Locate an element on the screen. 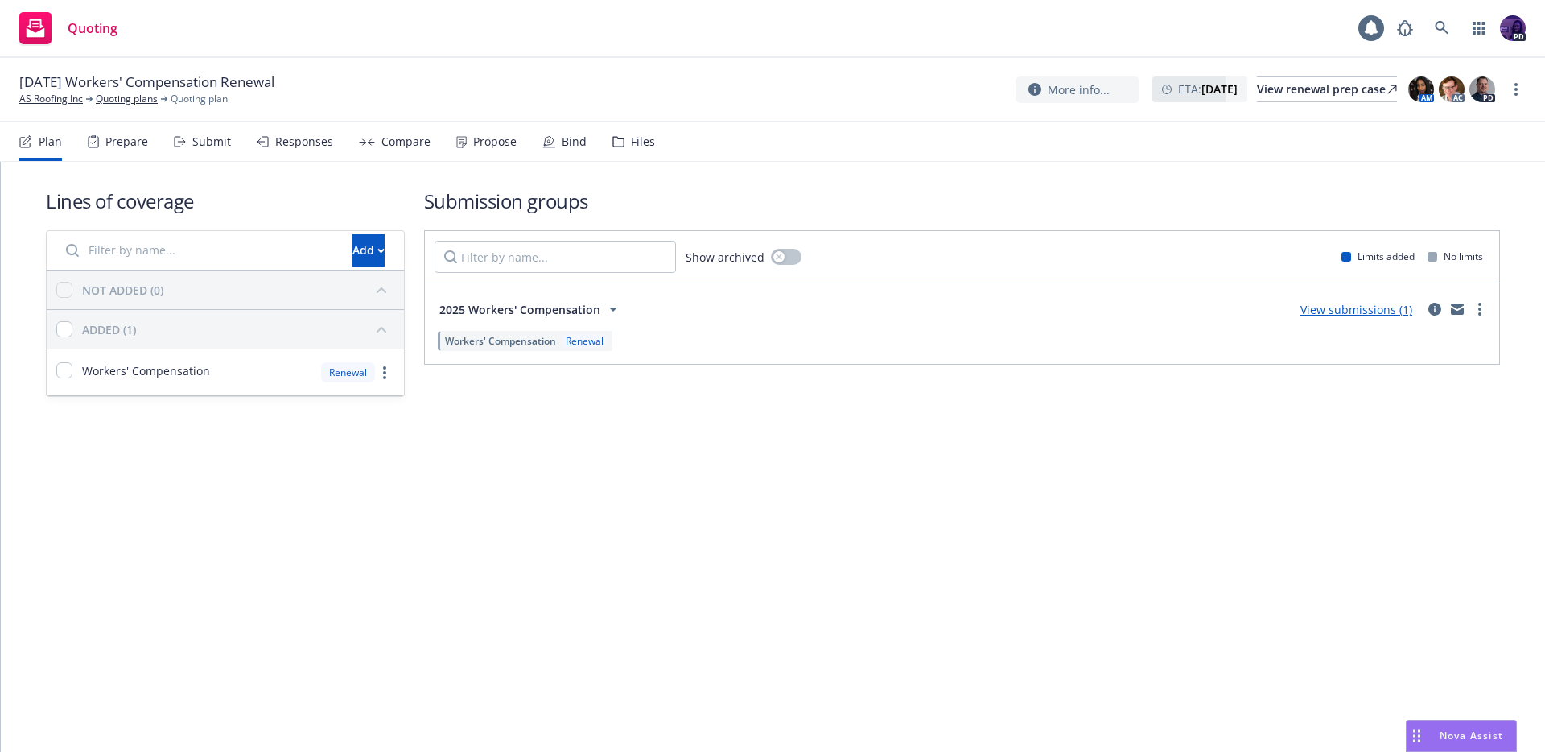  div: NOT ADDED (0) is located at coordinates (122, 290).